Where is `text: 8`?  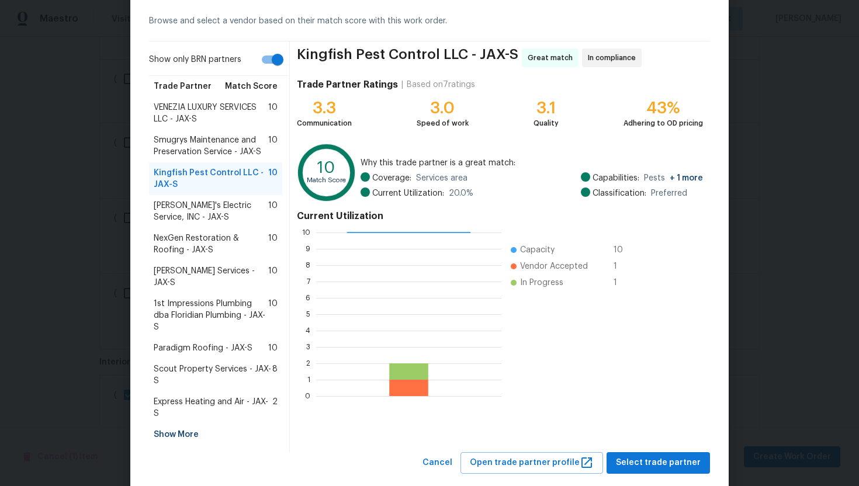 text: 8 is located at coordinates (308, 265).